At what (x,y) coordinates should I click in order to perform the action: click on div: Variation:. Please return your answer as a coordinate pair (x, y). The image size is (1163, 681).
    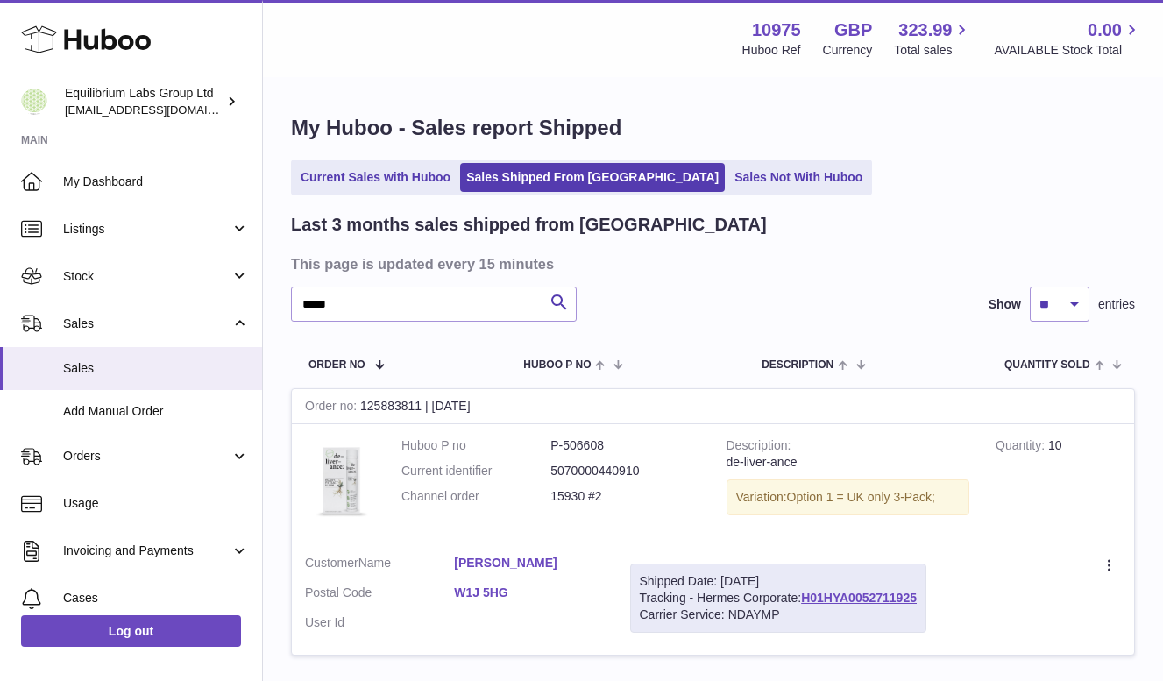
    Looking at the image, I should click on (848, 497).